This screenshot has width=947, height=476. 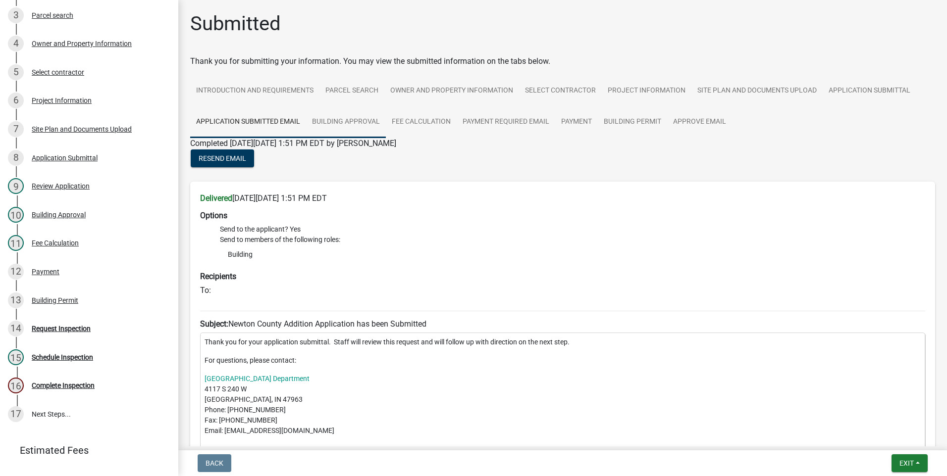 I want to click on a: Approve Email, so click(x=699, y=122).